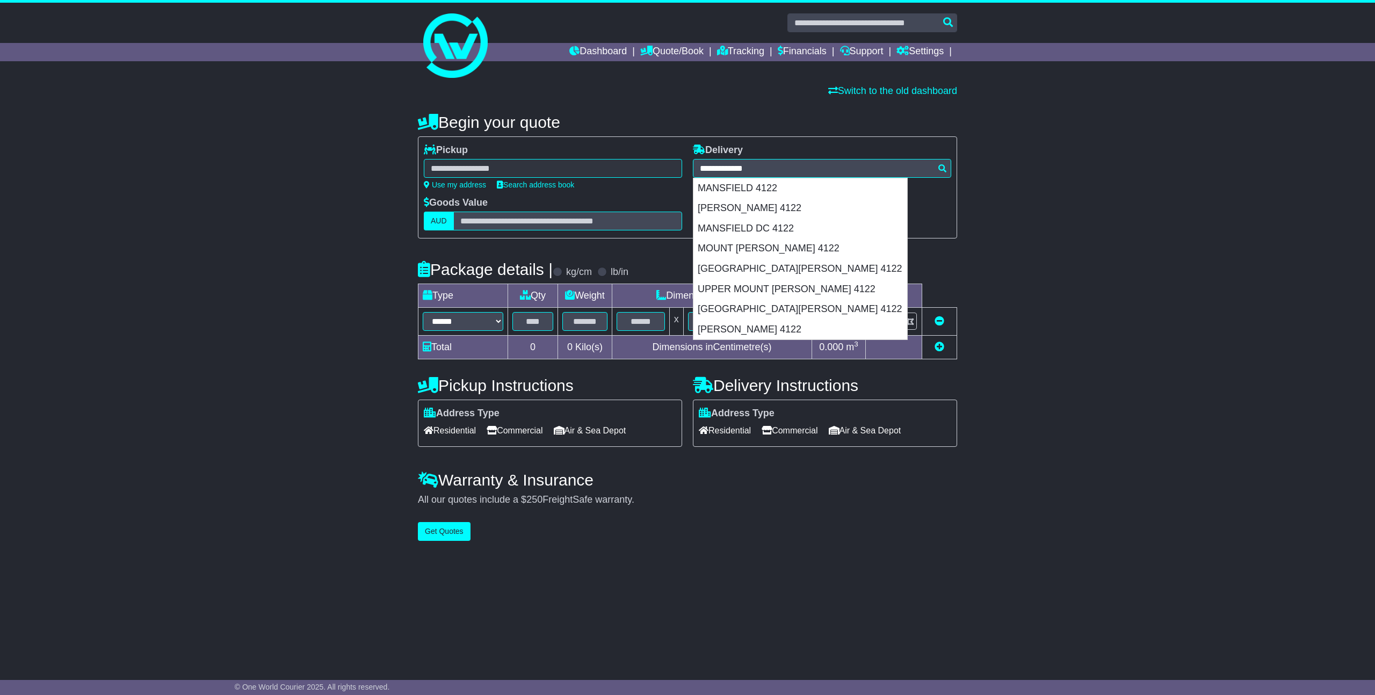 This screenshot has width=1375, height=695. Describe the element at coordinates (893, 91) in the screenshot. I see `a: Switch to the old dashboard` at that location.